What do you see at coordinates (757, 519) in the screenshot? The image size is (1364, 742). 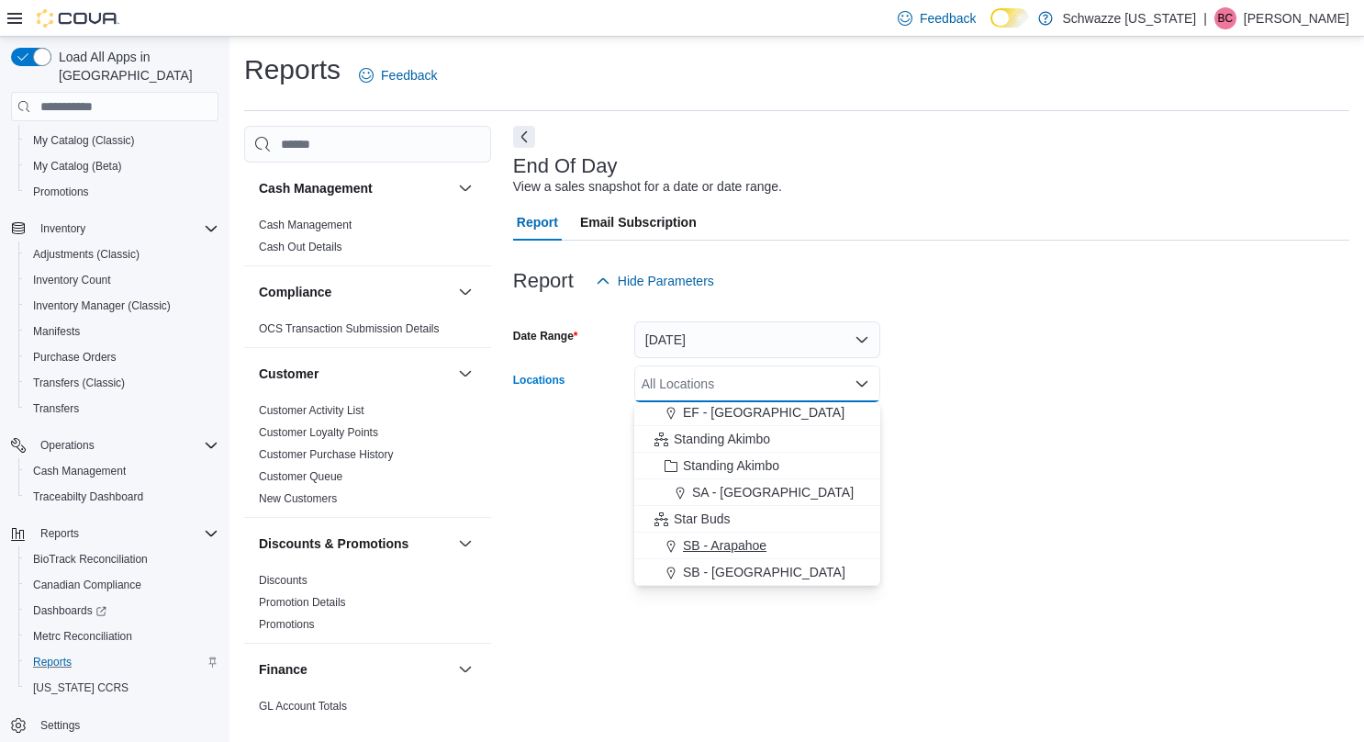 I see `button: Star Buds` at bounding box center [757, 519].